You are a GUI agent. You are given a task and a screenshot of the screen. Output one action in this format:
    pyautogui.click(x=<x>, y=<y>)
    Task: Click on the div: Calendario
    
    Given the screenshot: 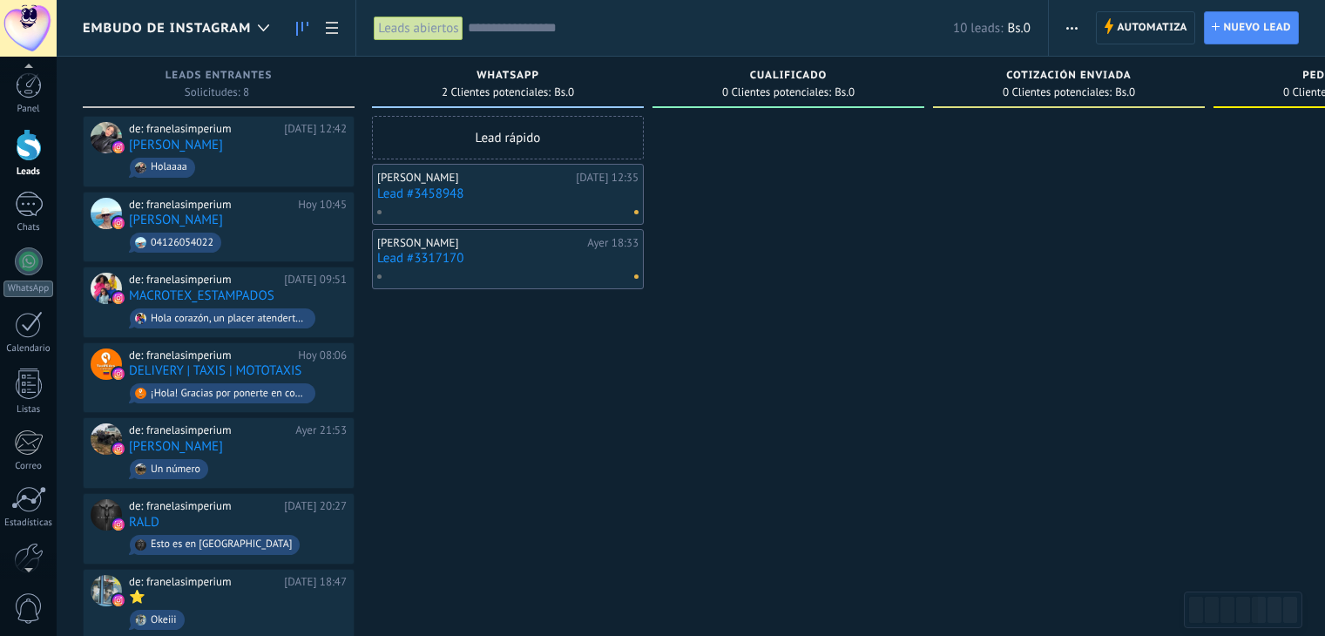 What is the action you would take?
    pyautogui.click(x=29, y=348)
    